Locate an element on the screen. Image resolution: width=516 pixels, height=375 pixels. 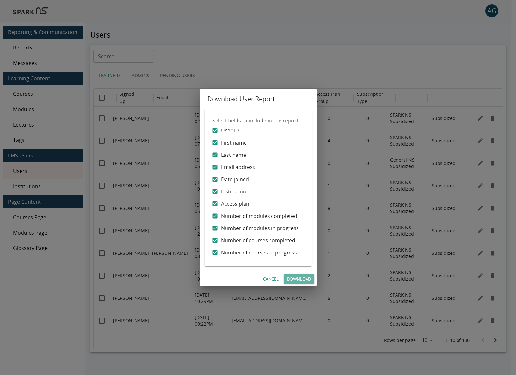
span: Last name is located at coordinates (234, 155).